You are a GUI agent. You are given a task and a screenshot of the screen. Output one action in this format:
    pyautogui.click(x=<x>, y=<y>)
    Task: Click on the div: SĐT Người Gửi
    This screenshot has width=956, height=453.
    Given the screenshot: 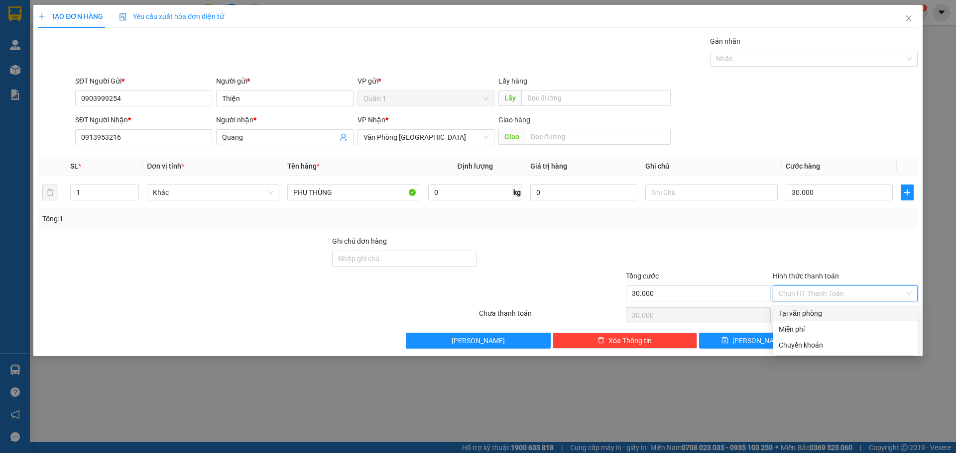 What is the action you would take?
    pyautogui.click(x=143, y=81)
    